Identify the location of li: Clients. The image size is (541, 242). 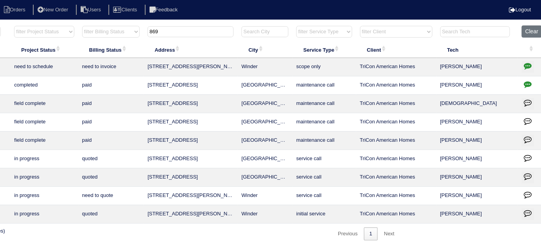
(126, 10).